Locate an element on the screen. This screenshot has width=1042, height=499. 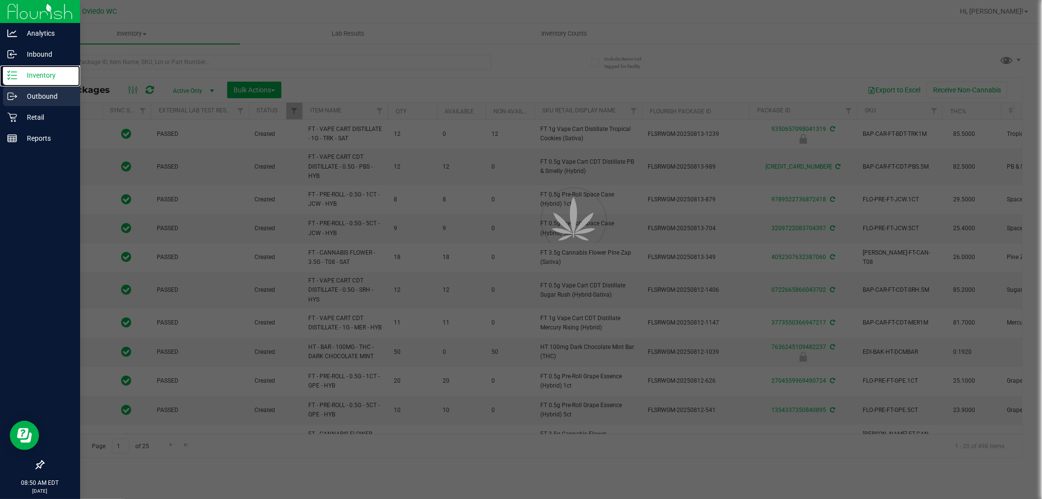
inline-svg: Outbound is located at coordinates (12, 96).